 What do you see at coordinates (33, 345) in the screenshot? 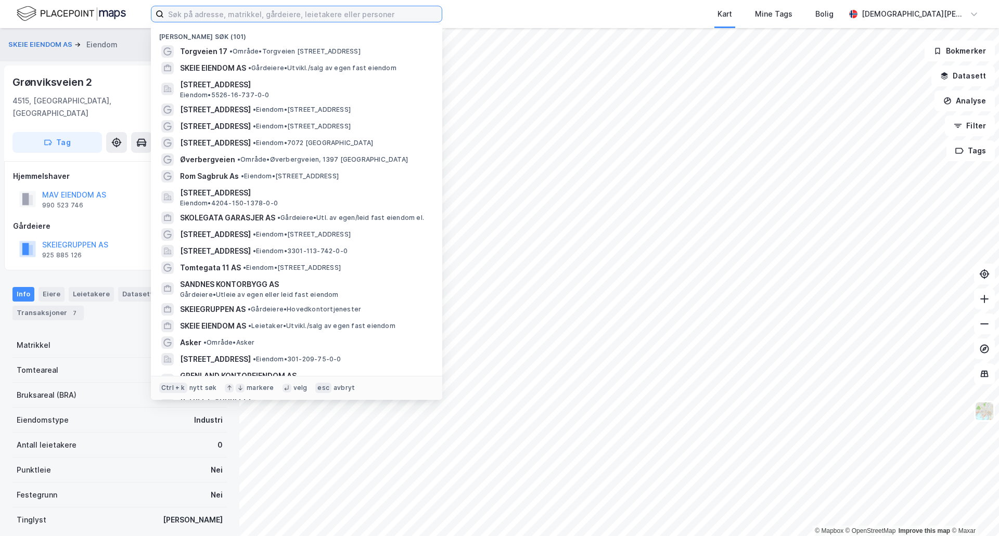
I see `div: Matrikkel` at bounding box center [33, 345].